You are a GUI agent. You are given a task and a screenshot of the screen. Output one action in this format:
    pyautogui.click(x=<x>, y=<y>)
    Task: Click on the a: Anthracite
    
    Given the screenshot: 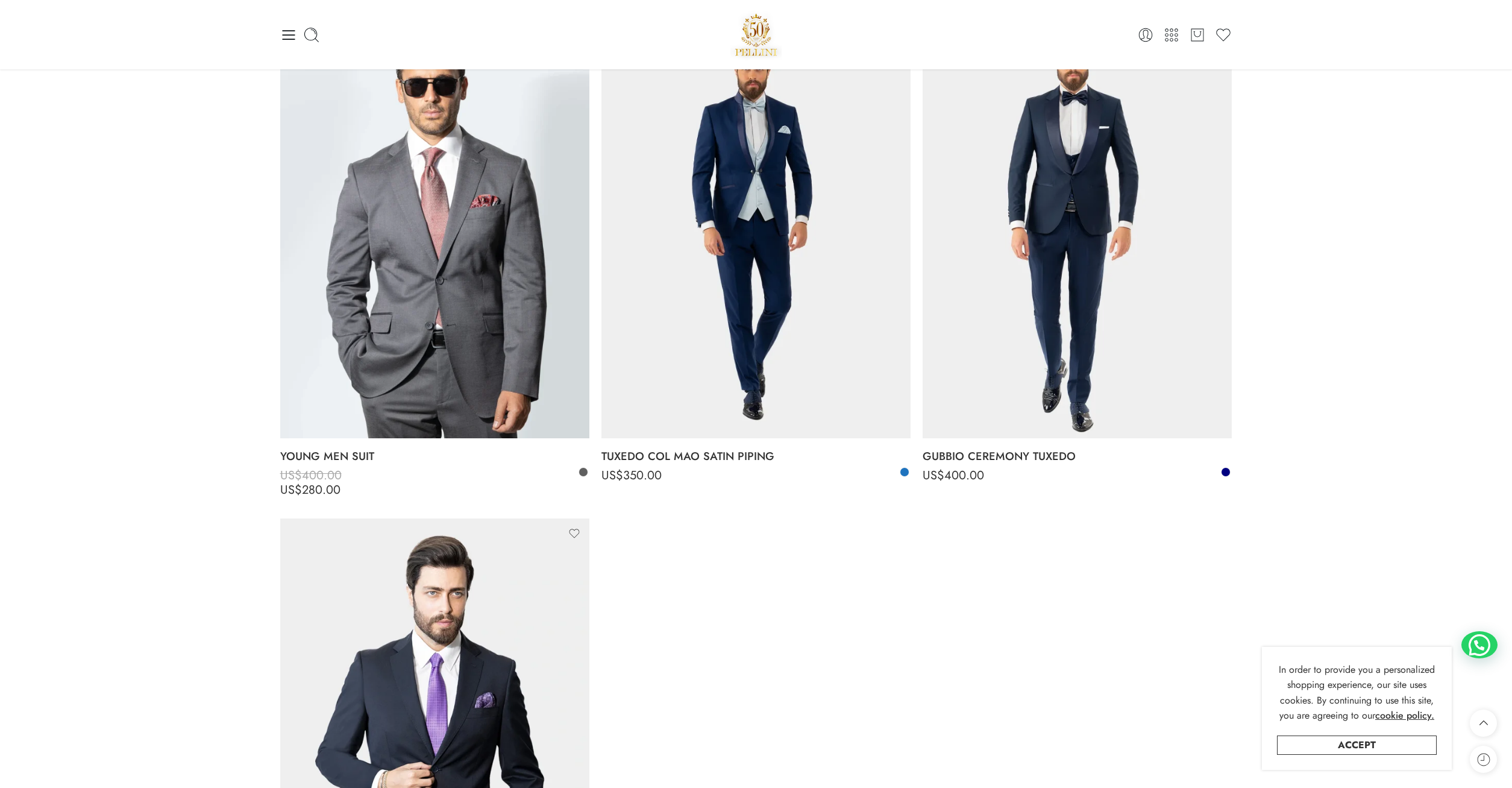 What is the action you would take?
    pyautogui.click(x=583, y=472)
    